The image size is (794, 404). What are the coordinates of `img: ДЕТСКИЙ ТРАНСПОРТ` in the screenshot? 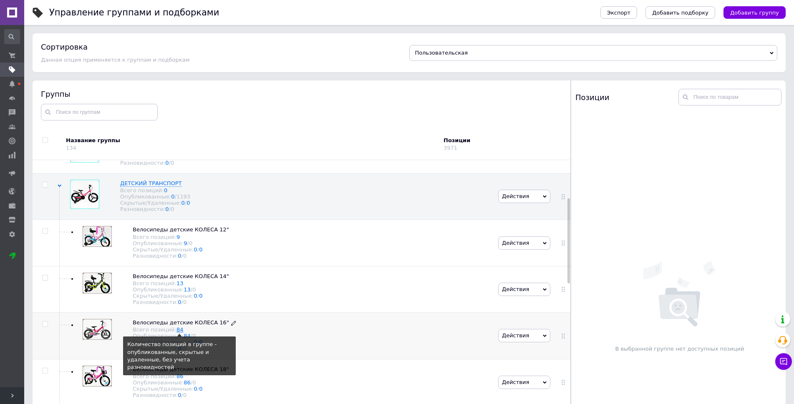 It's located at (85, 194).